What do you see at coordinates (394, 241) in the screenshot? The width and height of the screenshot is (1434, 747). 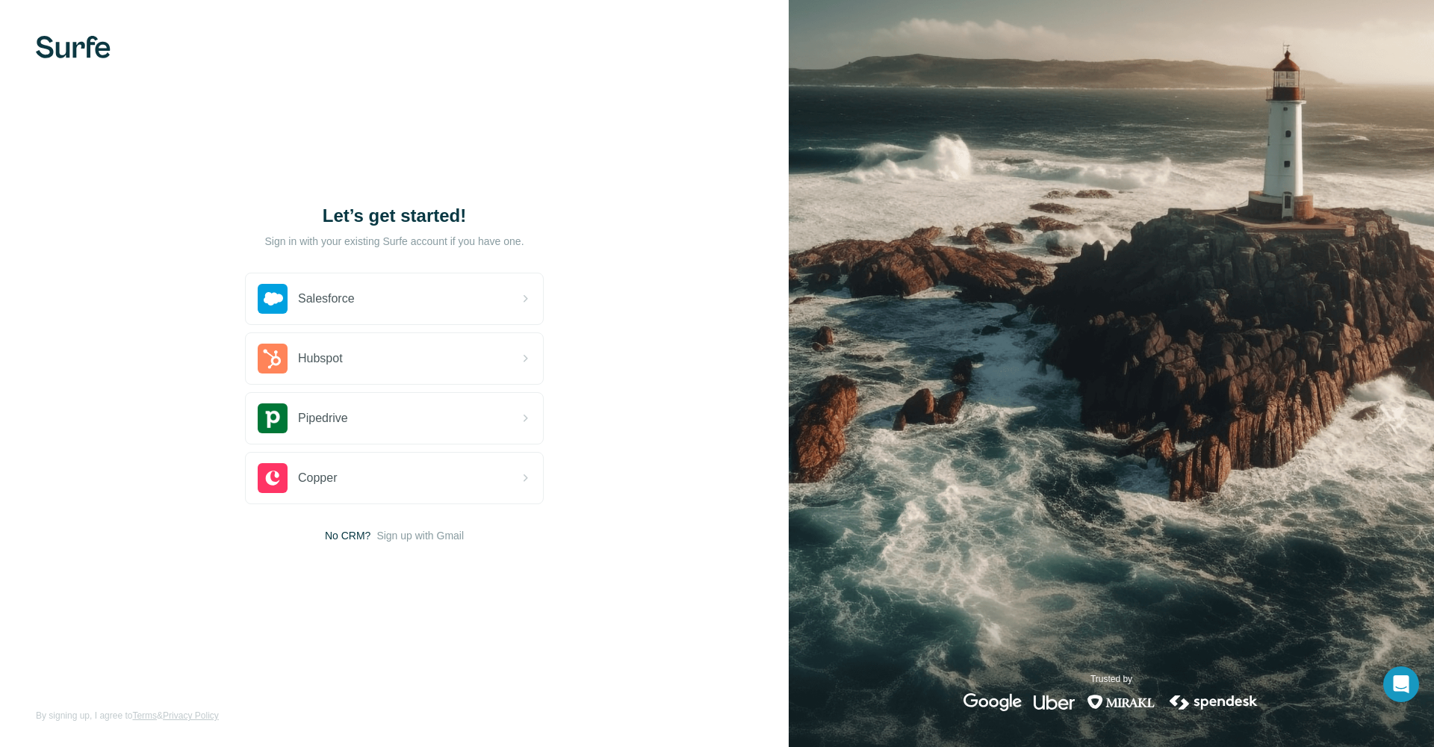 I see `p: Sign in with your existing Surfe account if you have one.` at bounding box center [394, 241].